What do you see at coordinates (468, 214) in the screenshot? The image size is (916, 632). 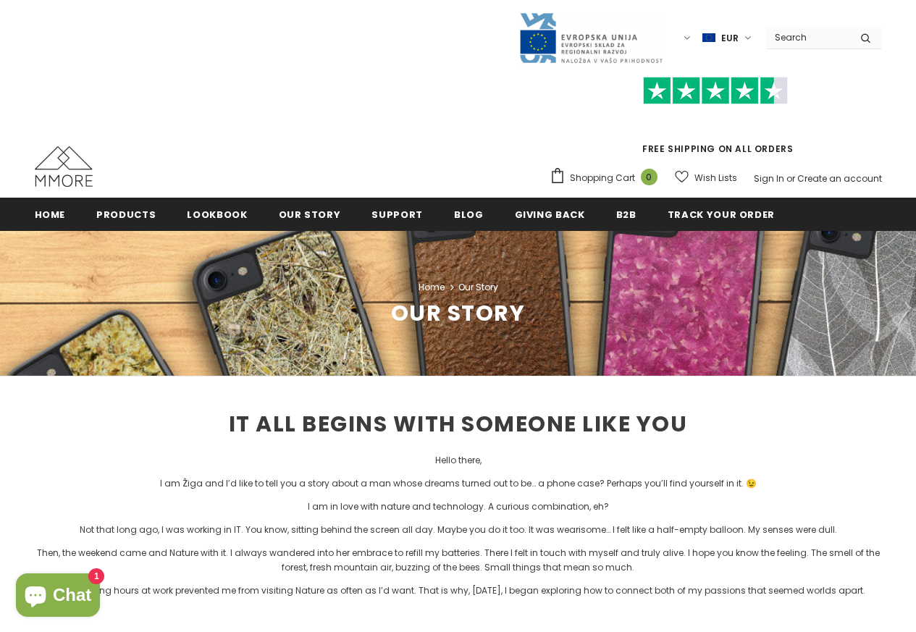 I see `span: Blog` at bounding box center [468, 214].